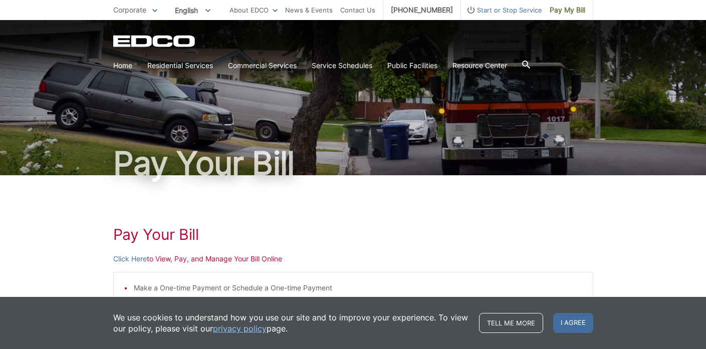 Image resolution: width=706 pixels, height=349 pixels. I want to click on a: Home, so click(123, 66).